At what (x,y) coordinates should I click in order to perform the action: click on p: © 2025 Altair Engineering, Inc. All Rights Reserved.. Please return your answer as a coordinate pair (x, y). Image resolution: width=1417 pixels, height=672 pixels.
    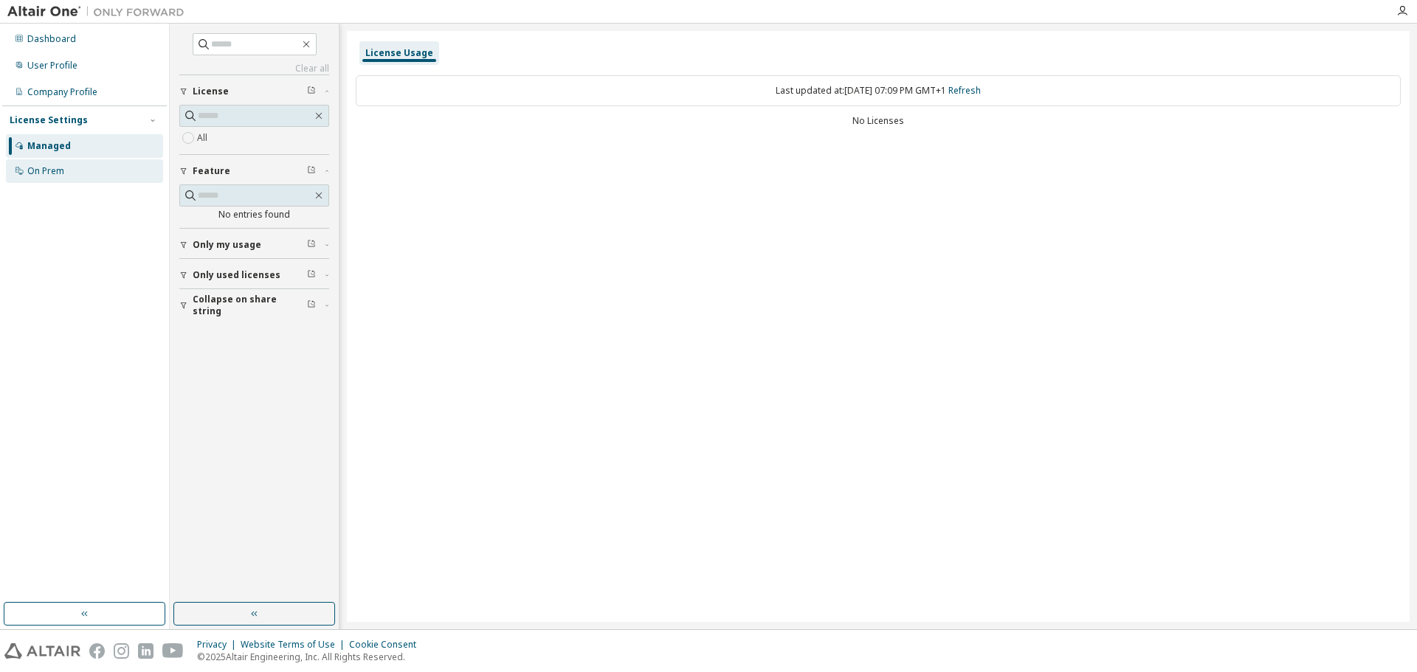
    Looking at the image, I should click on (311, 657).